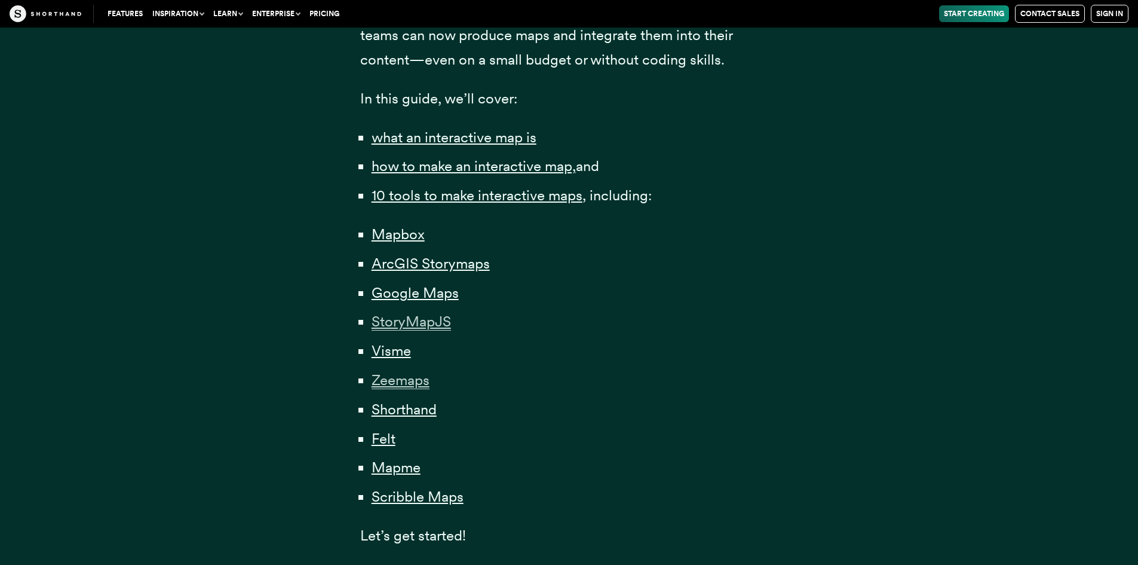 Image resolution: width=1138 pixels, height=565 pixels. What do you see at coordinates (565, 35) in the screenshot?
I see `span: The good news is that, with the rise of interactive mapping tools, teams can now produce maps and...` at bounding box center [565, 35].